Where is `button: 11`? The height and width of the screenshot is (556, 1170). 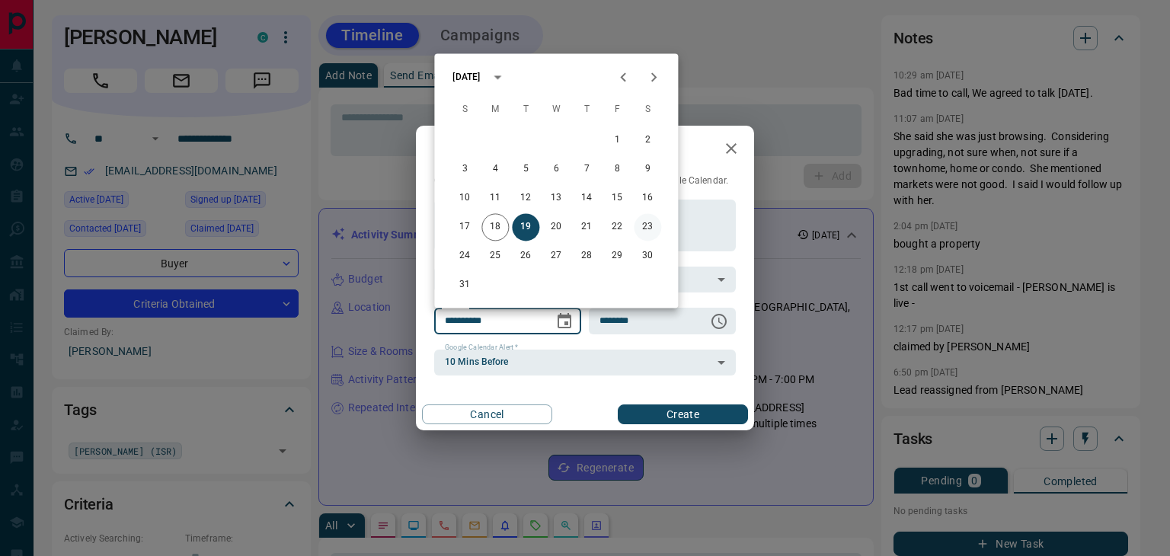
button: 11 is located at coordinates (495, 198).